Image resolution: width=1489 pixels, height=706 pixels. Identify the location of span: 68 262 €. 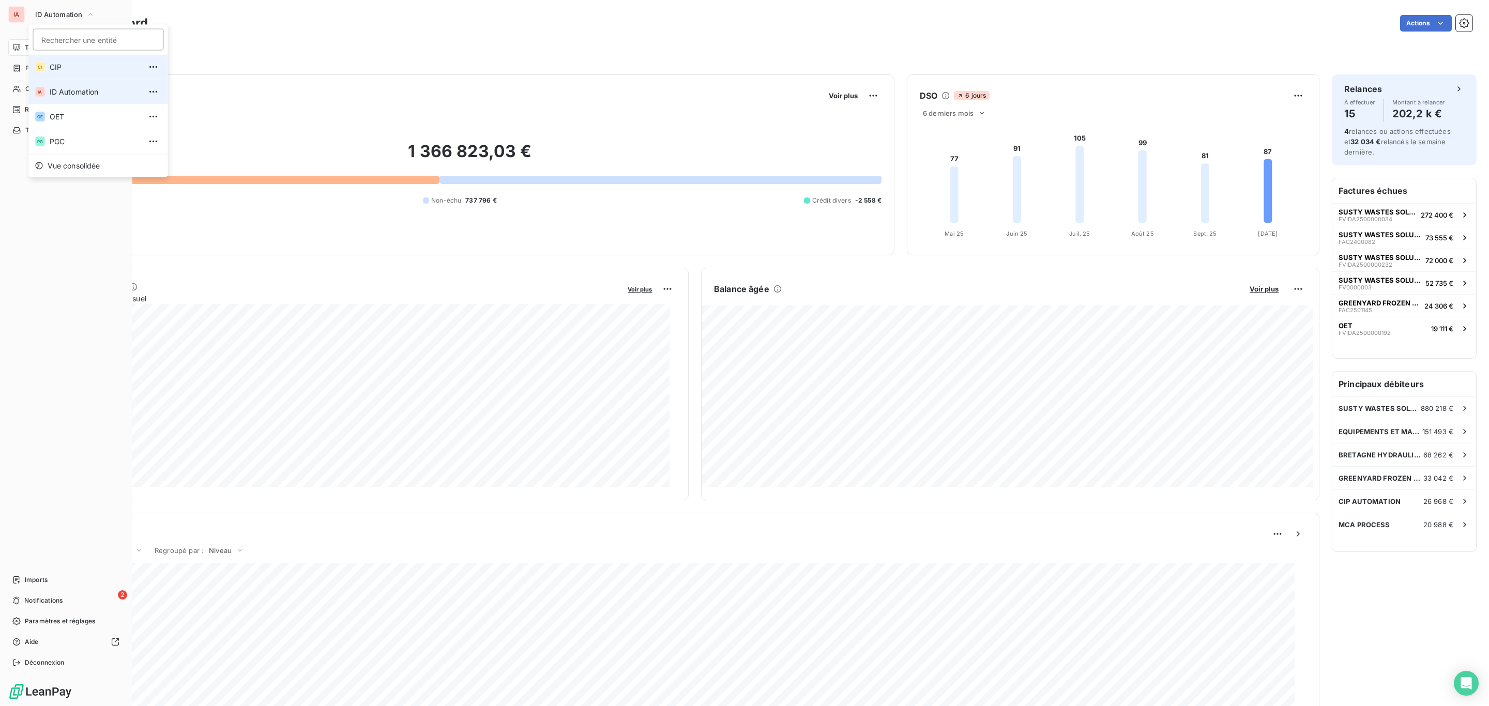
(1438, 455).